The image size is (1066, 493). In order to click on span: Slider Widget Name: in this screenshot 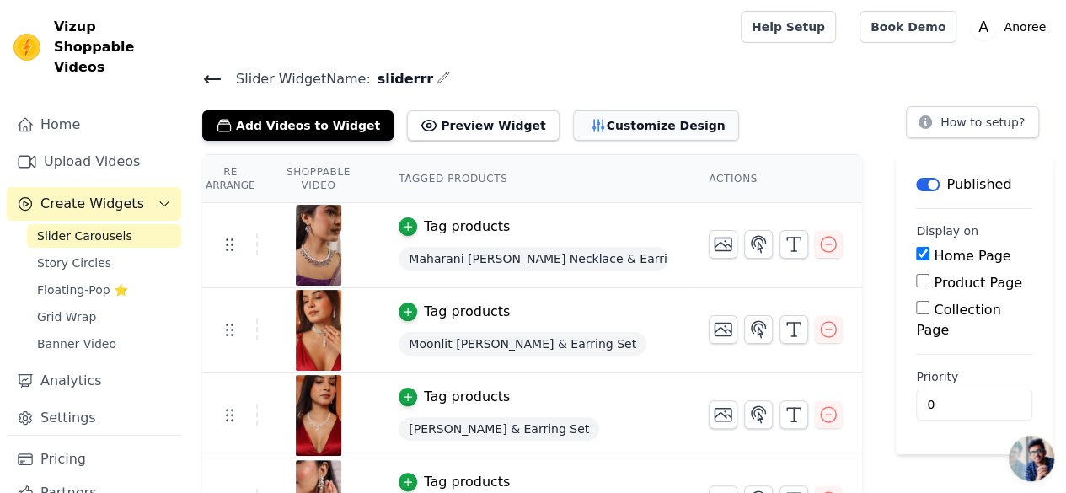, I will do `click(297, 79)`.